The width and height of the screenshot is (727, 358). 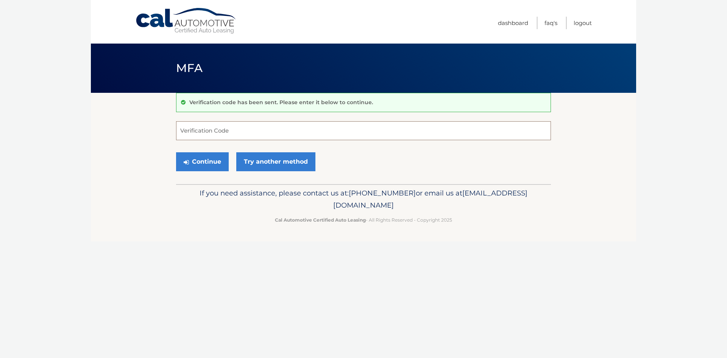 I want to click on button: Continue, so click(x=202, y=162).